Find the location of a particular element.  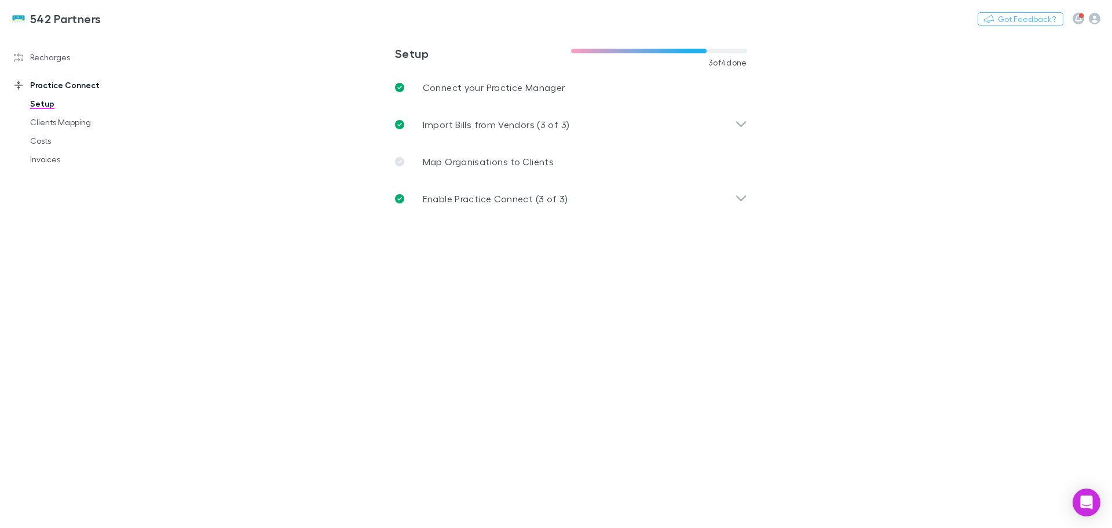

div: Open Intercom Messenger is located at coordinates (1087, 502).